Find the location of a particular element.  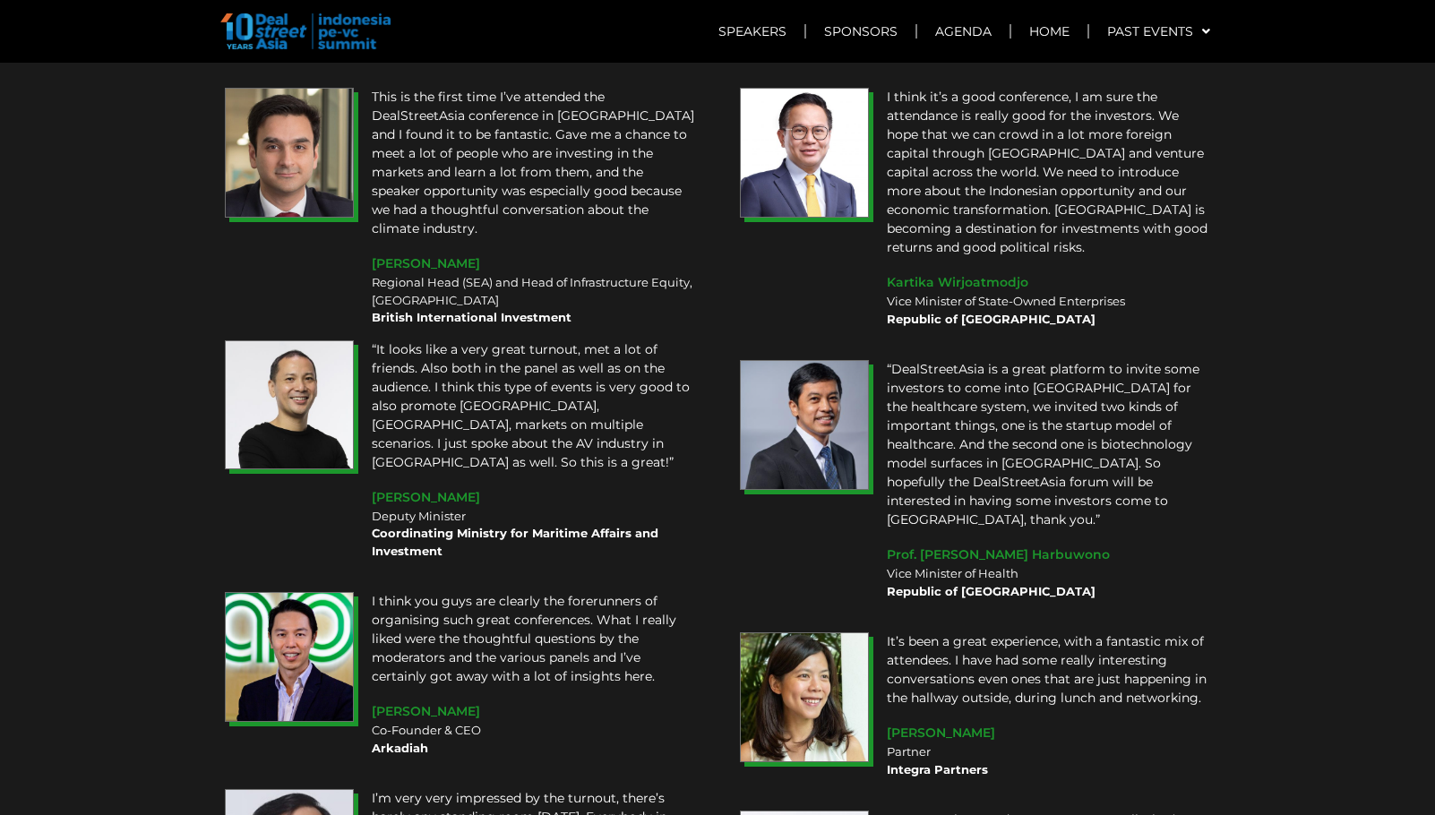

div: Partner is located at coordinates (1048, 761).